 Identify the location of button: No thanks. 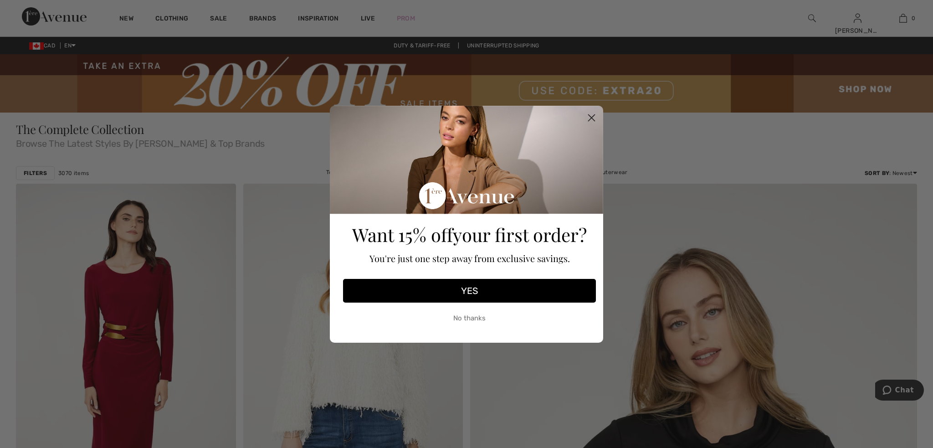
(469, 318).